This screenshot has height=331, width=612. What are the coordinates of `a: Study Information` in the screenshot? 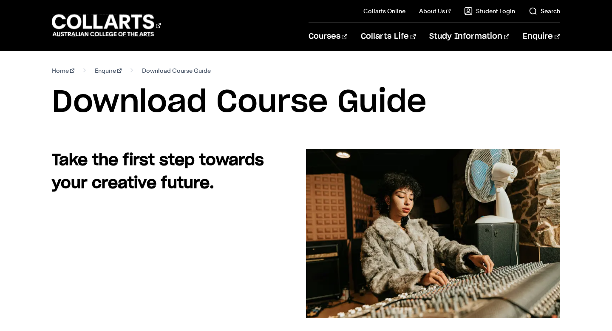 It's located at (470, 37).